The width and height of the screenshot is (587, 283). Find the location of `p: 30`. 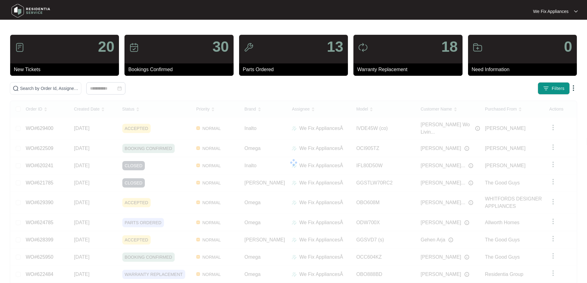

p: 30 is located at coordinates (220, 47).